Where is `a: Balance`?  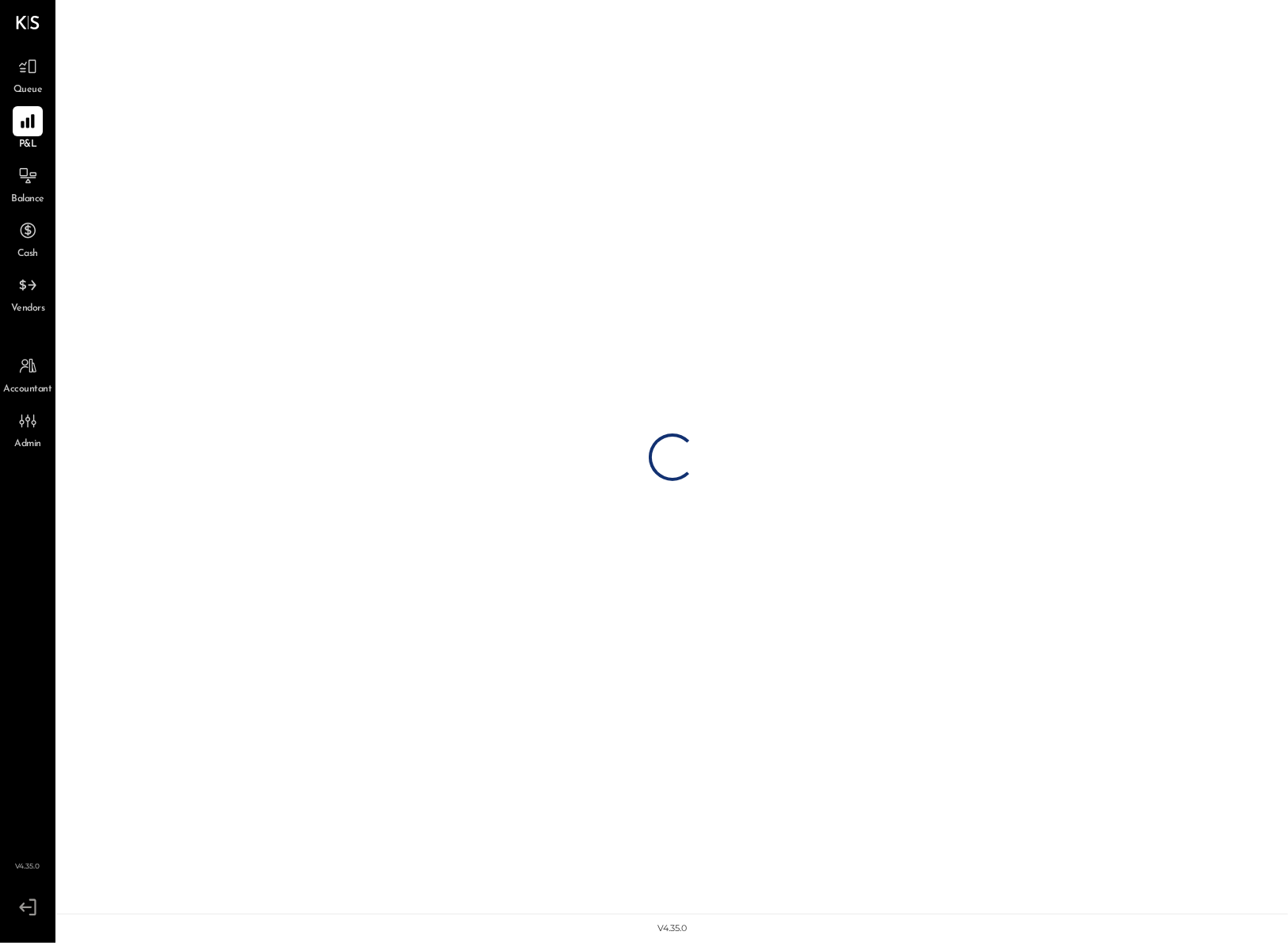
a: Balance is located at coordinates (27, 184).